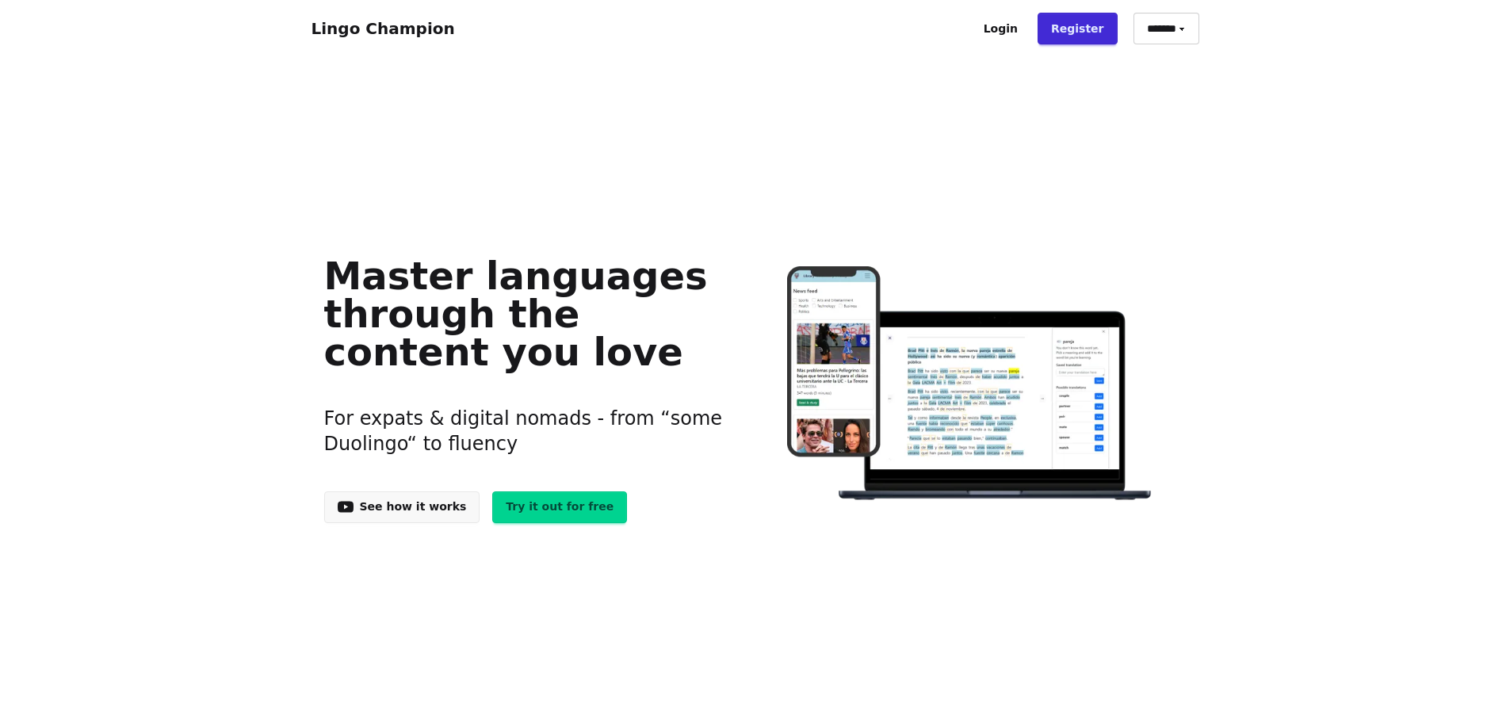 The image size is (1510, 722). I want to click on a: Try it out for free, so click(560, 507).